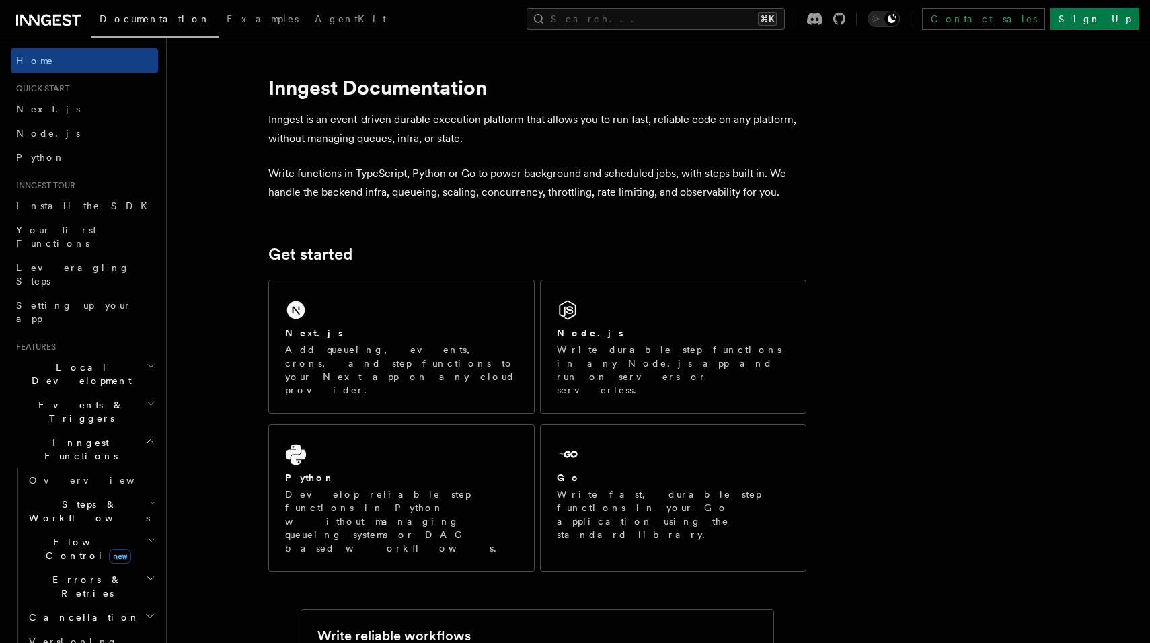 Image resolution: width=1150 pixels, height=643 pixels. I want to click on span: Errors & Retries, so click(85, 586).